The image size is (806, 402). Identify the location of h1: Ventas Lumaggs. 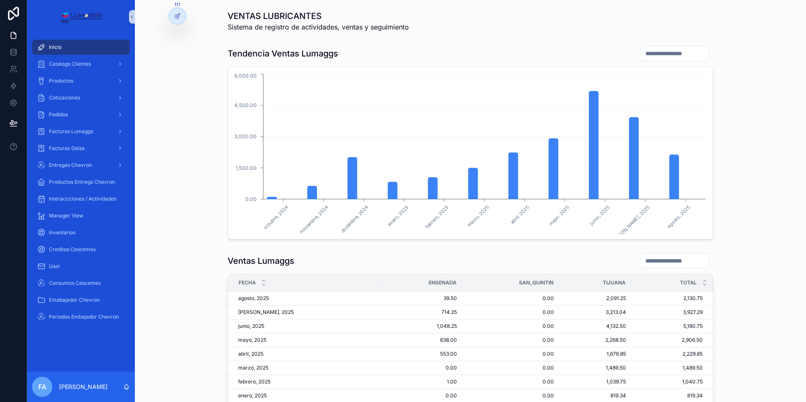
(261, 261).